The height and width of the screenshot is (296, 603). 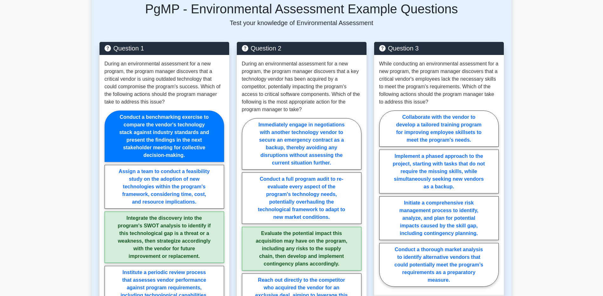 What do you see at coordinates (302, 249) in the screenshot?
I see `label: Evaluate the potential impact this acquisition may have on the program, including any risks to th...` at bounding box center [302, 249].